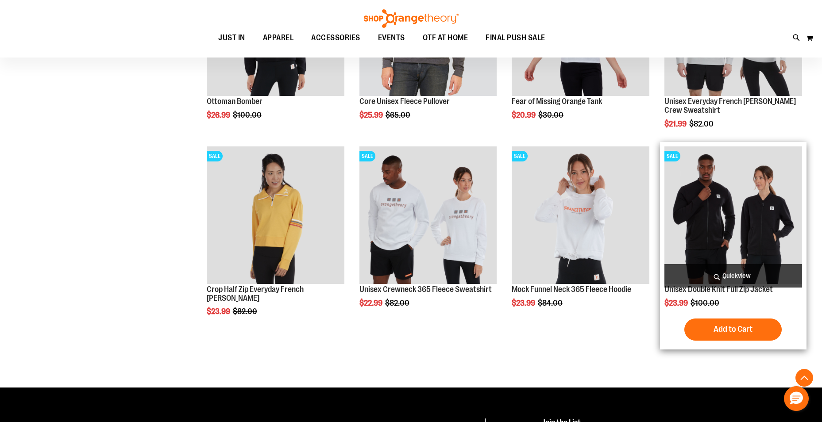  Describe the element at coordinates (733, 216) in the screenshot. I see `a: Product image for Unisex Double Knit Full Zip JacketSALE` at that location.